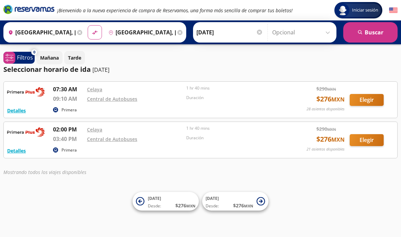 The image size is (401, 237). What do you see at coordinates (326, 149) in the screenshot?
I see `p: 21 asientos disponibles` at bounding box center [326, 149].